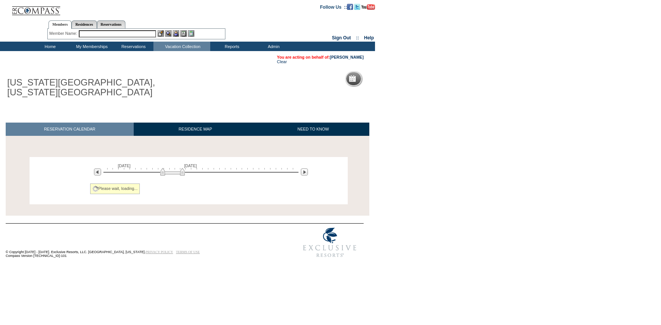 The width and height of the screenshot is (661, 325). Describe the element at coordinates (350, 6) in the screenshot. I see `a: Become our fan on Facebook` at that location.